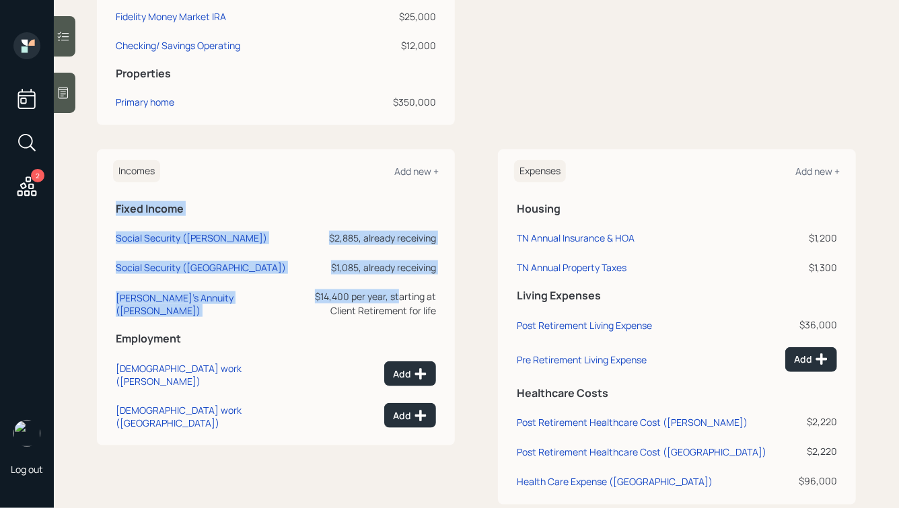 The width and height of the screenshot is (899, 508). What do you see at coordinates (571, 267) in the screenshot?
I see `div: TN Annual Property Taxes` at bounding box center [571, 267].